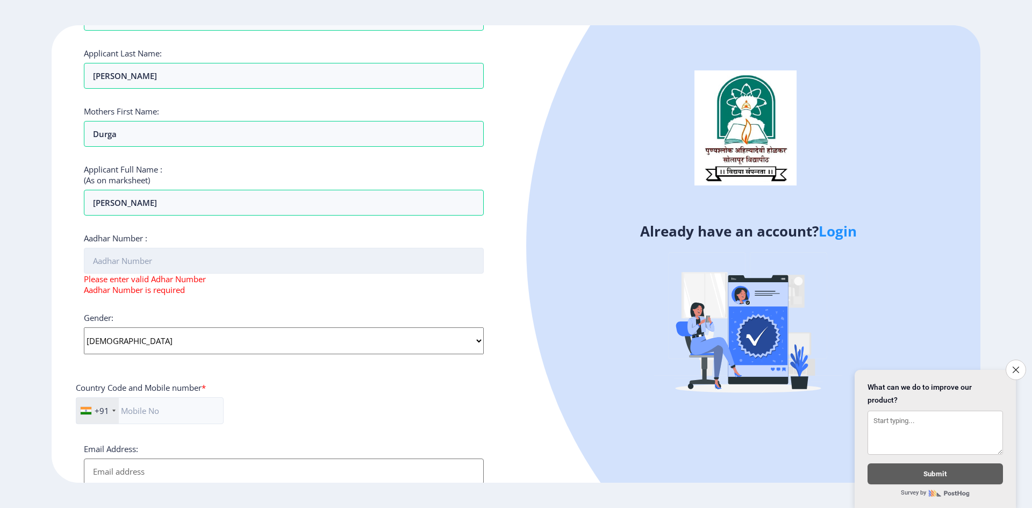 This screenshot has height=508, width=1032. What do you see at coordinates (284, 203) in the screenshot?
I see `input: Full Name` at bounding box center [284, 203].